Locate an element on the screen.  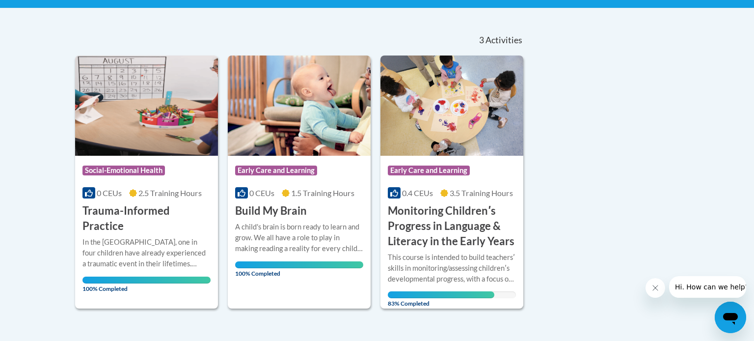
h3: Trauma-Informed Practice is located at coordinates (146, 218).